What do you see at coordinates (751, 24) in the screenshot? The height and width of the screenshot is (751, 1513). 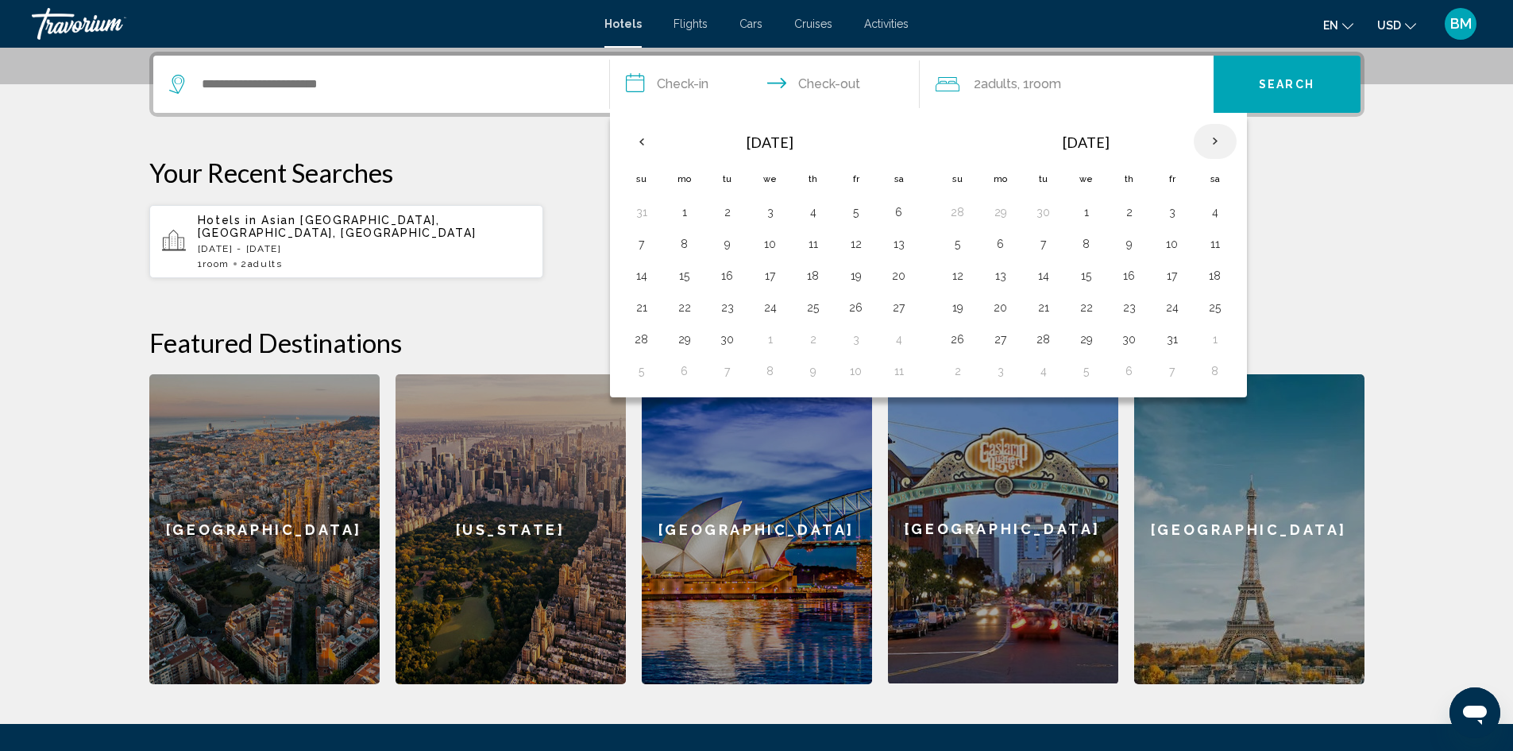 I see `a: Cars` at bounding box center [751, 24].